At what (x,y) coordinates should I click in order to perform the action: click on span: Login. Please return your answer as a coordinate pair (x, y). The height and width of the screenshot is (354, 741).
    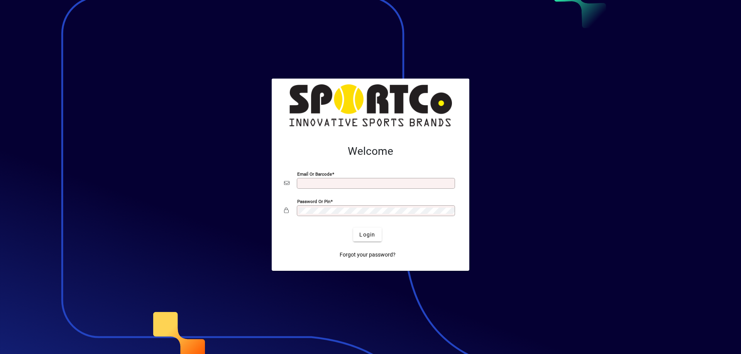
    Looking at the image, I should click on (367, 235).